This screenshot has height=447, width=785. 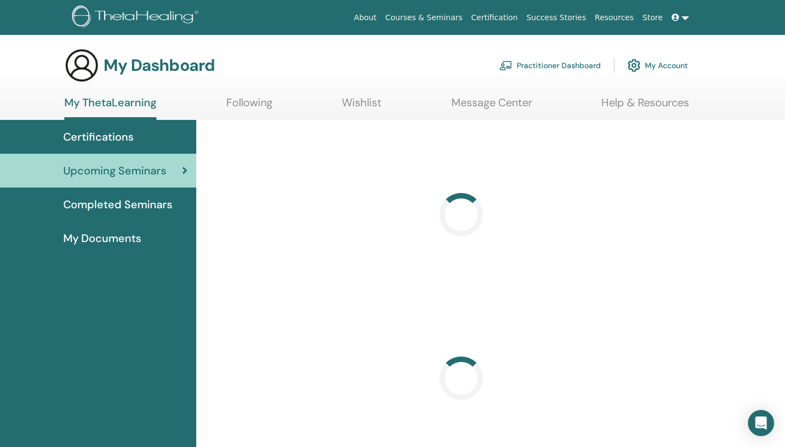 What do you see at coordinates (506, 65) in the screenshot?
I see `img: chalkboard-teacher.svg` at bounding box center [506, 65].